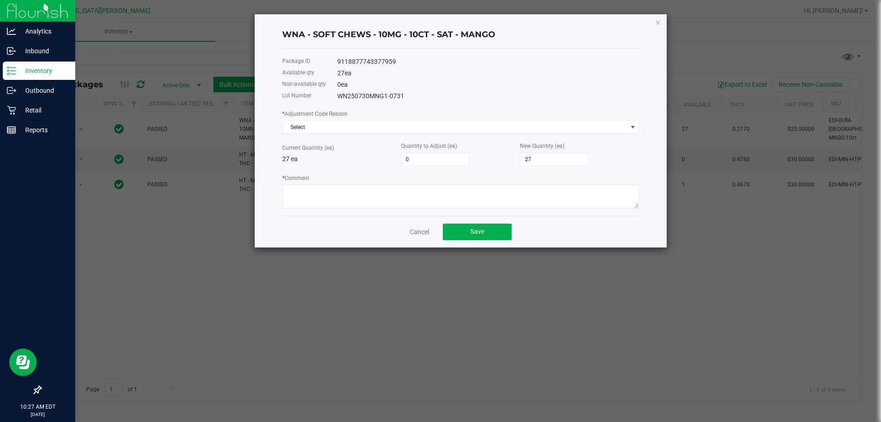  Describe the element at coordinates (461, 35) in the screenshot. I see `h4: WNA - SOFT CHEWS - 10MG - 10CT - SAT - MANGO` at that location.